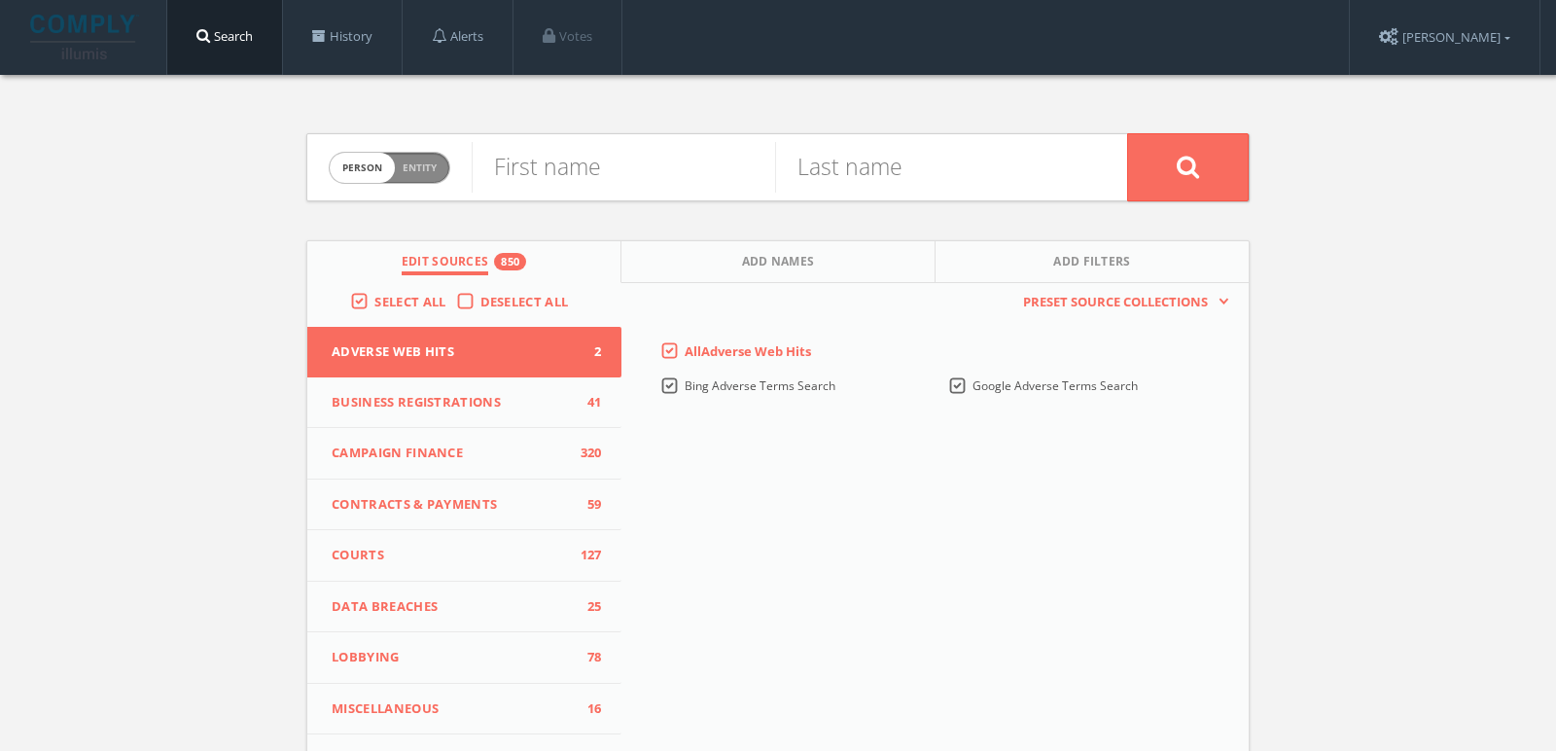  I want to click on button: Data Breaches25, so click(464, 607).